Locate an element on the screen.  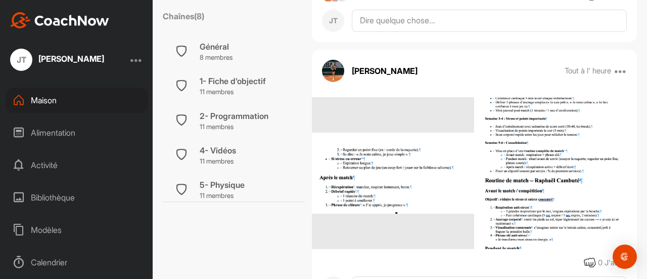
div: Ouvrir Intercom Messenger is located at coordinates (625, 256).